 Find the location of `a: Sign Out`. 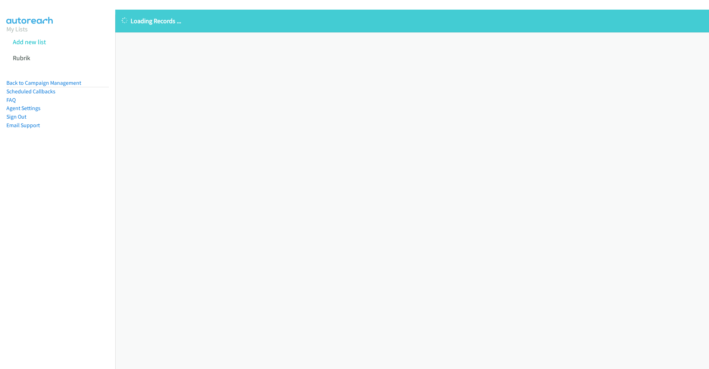

a: Sign Out is located at coordinates (16, 116).